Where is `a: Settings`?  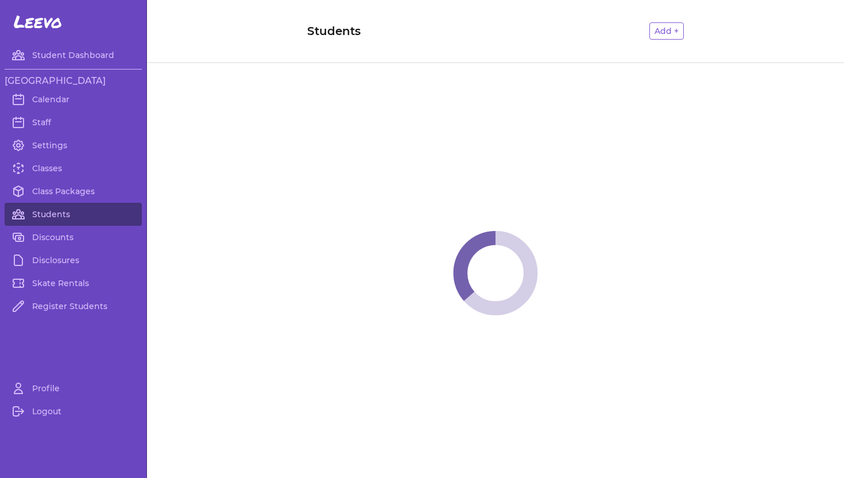
a: Settings is located at coordinates (73, 145).